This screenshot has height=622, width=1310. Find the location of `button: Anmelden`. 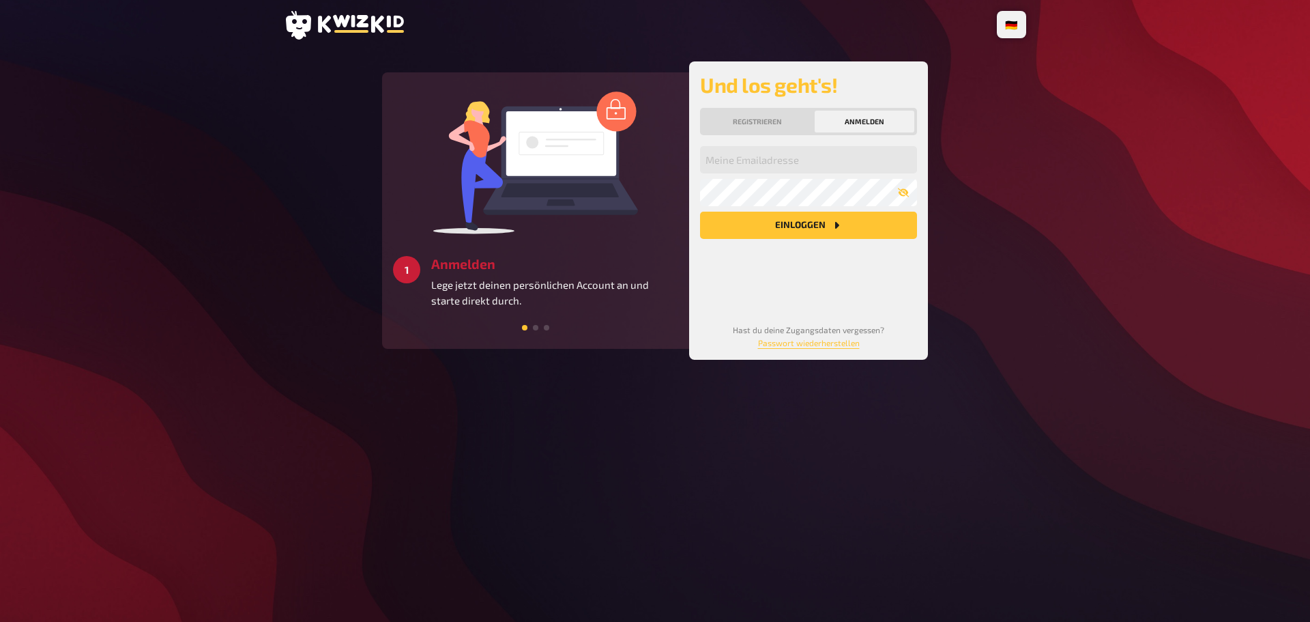

button: Anmelden is located at coordinates (865, 121).